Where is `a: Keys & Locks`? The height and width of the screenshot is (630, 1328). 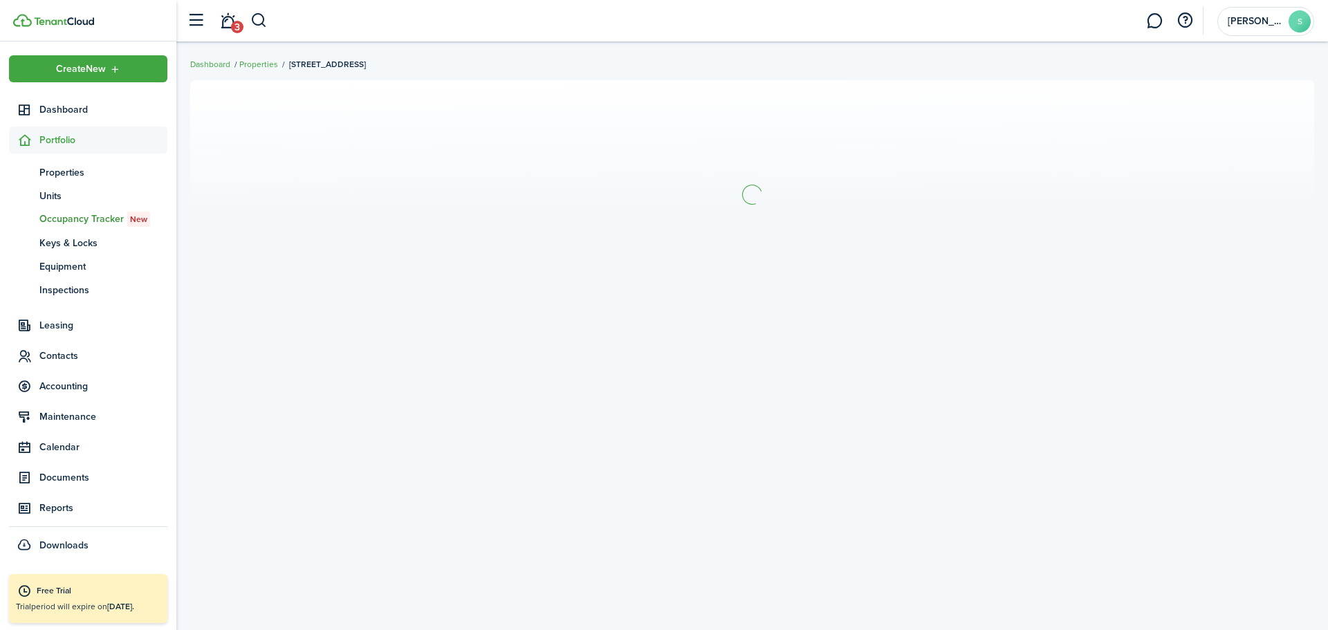
a: Keys & Locks is located at coordinates (88, 243).